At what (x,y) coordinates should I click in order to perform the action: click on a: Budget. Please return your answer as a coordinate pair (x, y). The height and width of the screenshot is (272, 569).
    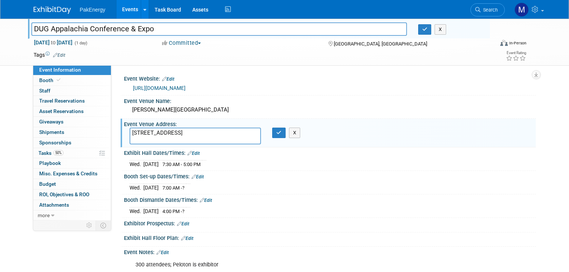
    Looking at the image, I should click on (72, 184).